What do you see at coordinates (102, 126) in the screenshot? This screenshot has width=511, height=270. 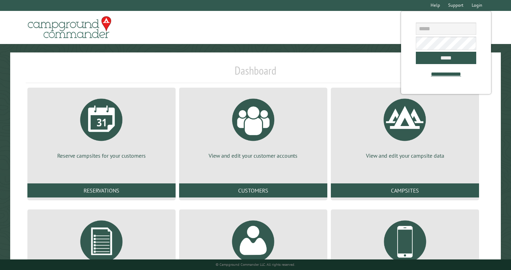 I see `a: Reserve campsites for your customers` at bounding box center [102, 126].